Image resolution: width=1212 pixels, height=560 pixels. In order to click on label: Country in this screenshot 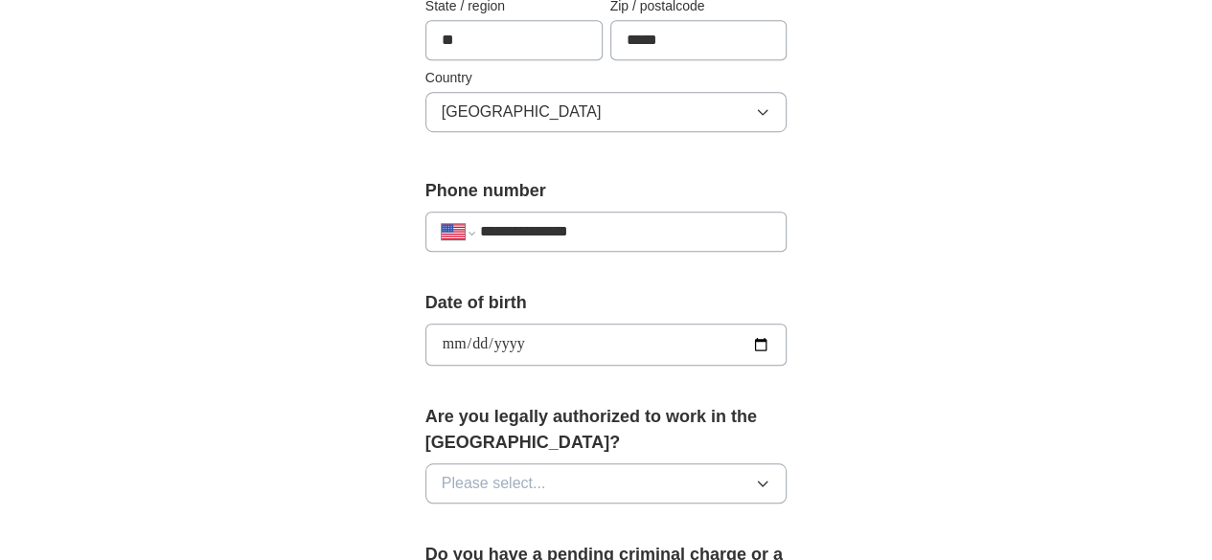, I will do `click(606, 78)`.